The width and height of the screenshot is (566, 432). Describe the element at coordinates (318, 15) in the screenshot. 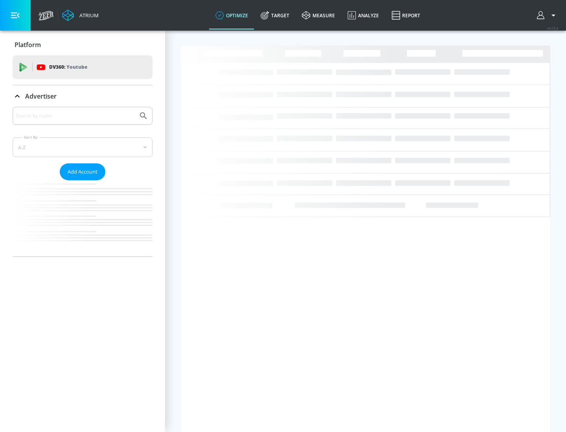

I see `a: measure` at that location.